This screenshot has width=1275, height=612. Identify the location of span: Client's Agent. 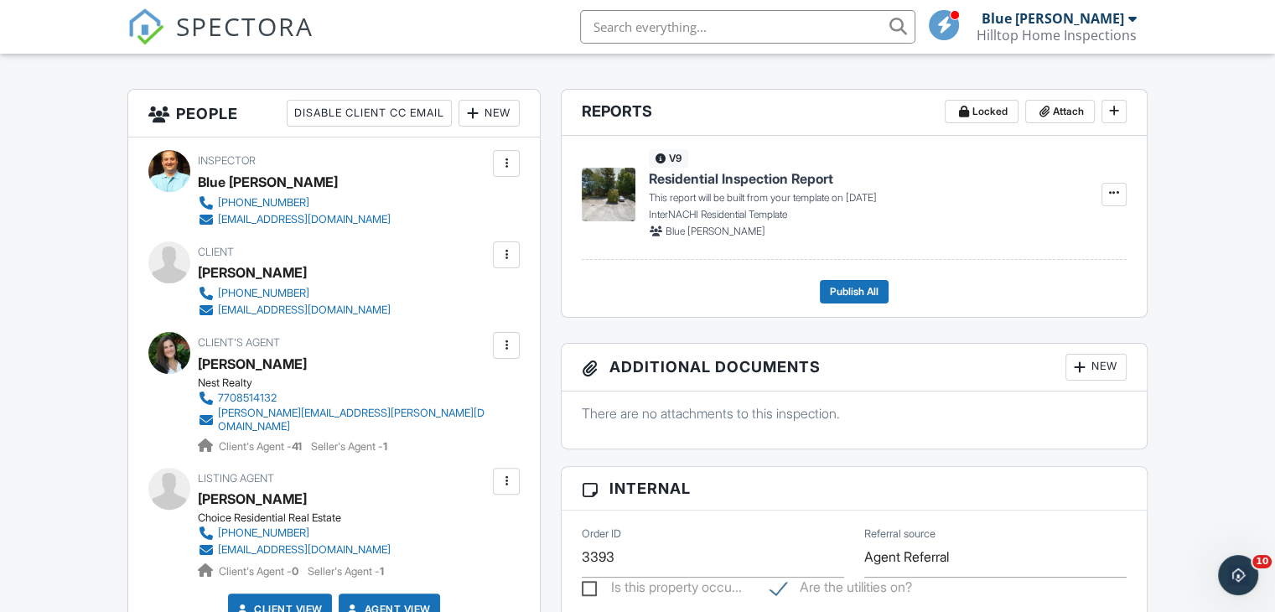
(239, 342).